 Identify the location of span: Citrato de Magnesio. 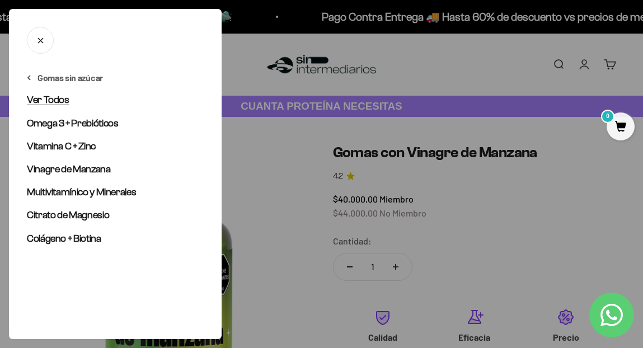
(68, 215).